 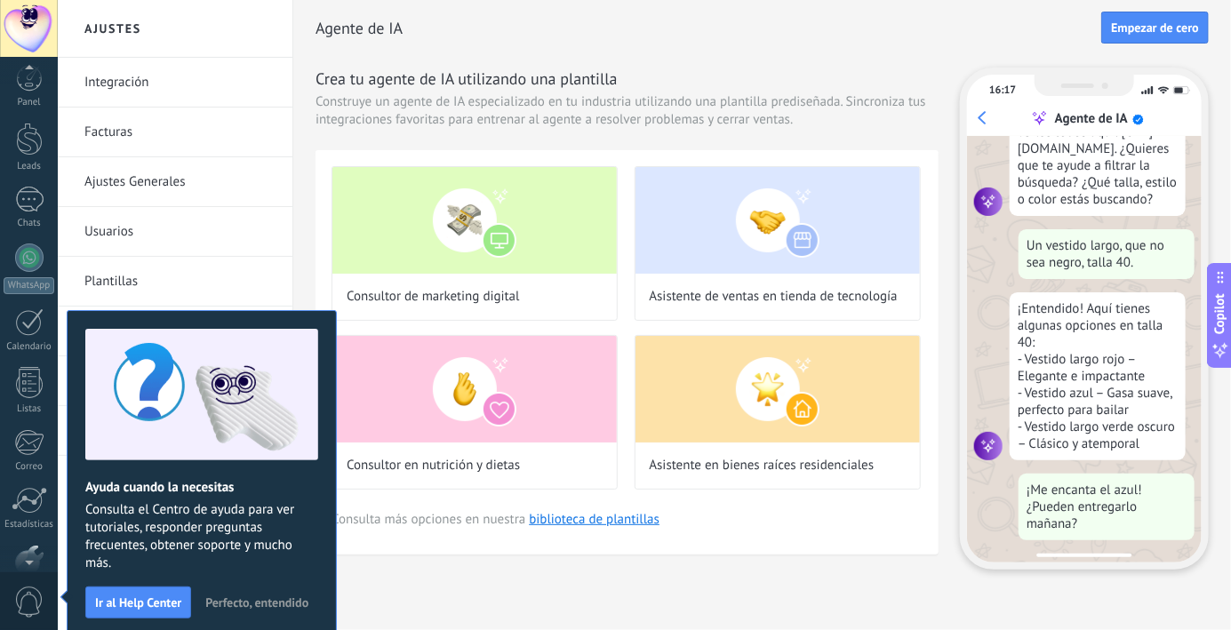 What do you see at coordinates (180, 332) in the screenshot?
I see `a: Herramientas de comunicación` at bounding box center [180, 332].